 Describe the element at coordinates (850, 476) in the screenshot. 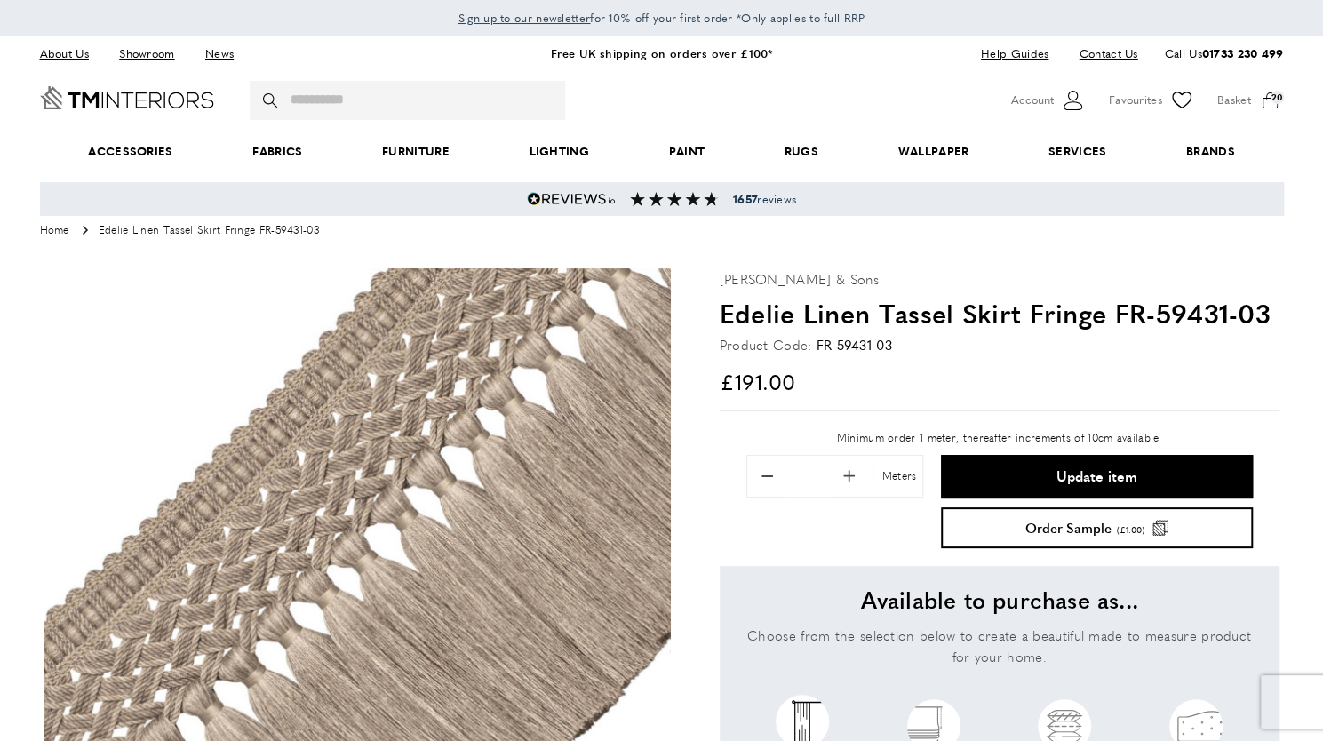

I see `button: Add 1 to quantity` at that location.